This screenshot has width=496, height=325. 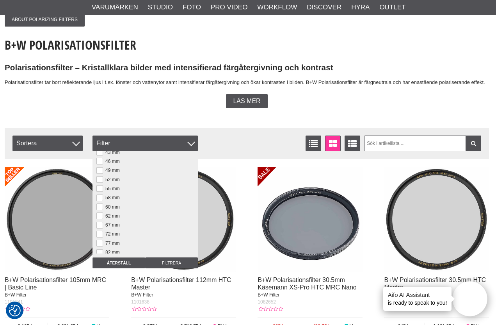 What do you see at coordinates (55, 283) in the screenshot?
I see `a: B+W Polarisationsfilter 105mm MRC | Basic Line` at bounding box center [55, 283].